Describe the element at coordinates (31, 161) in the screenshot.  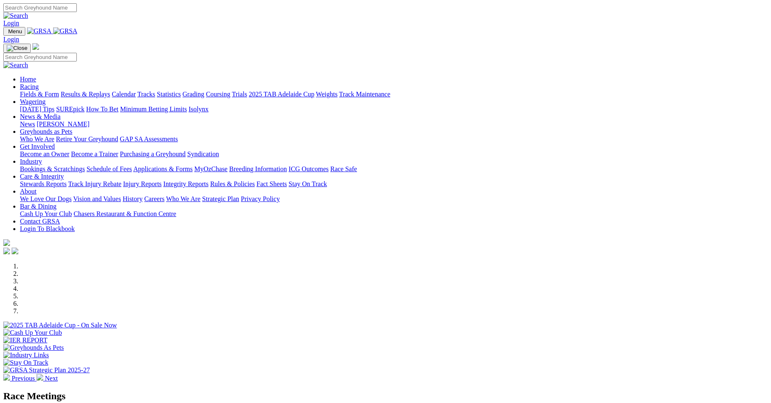
I see `a: Industry` at that location.